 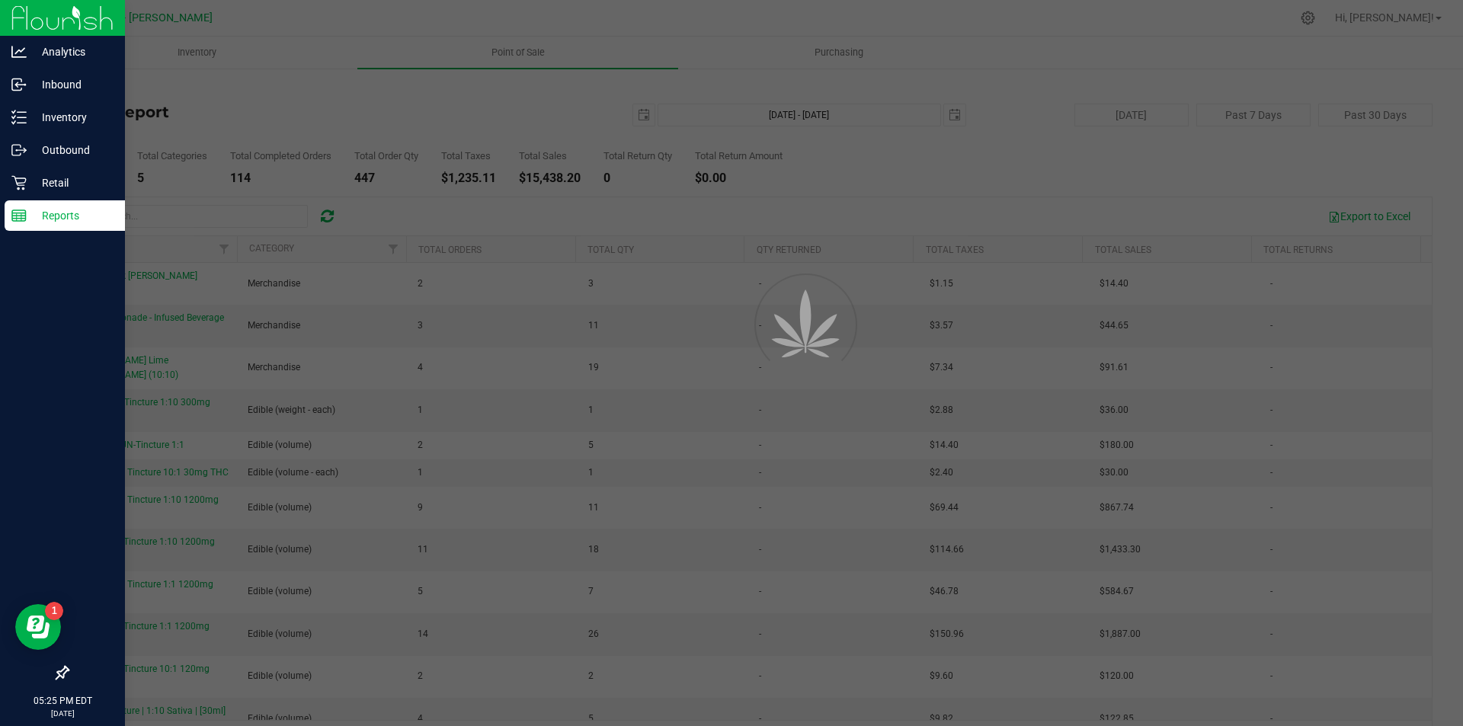 What do you see at coordinates (19, 117) in the screenshot?
I see `inline-svg: Inventory` at bounding box center [19, 117].